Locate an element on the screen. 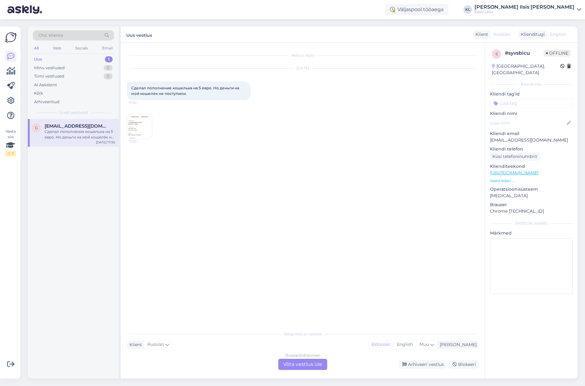  div: Email is located at coordinates (107, 48).